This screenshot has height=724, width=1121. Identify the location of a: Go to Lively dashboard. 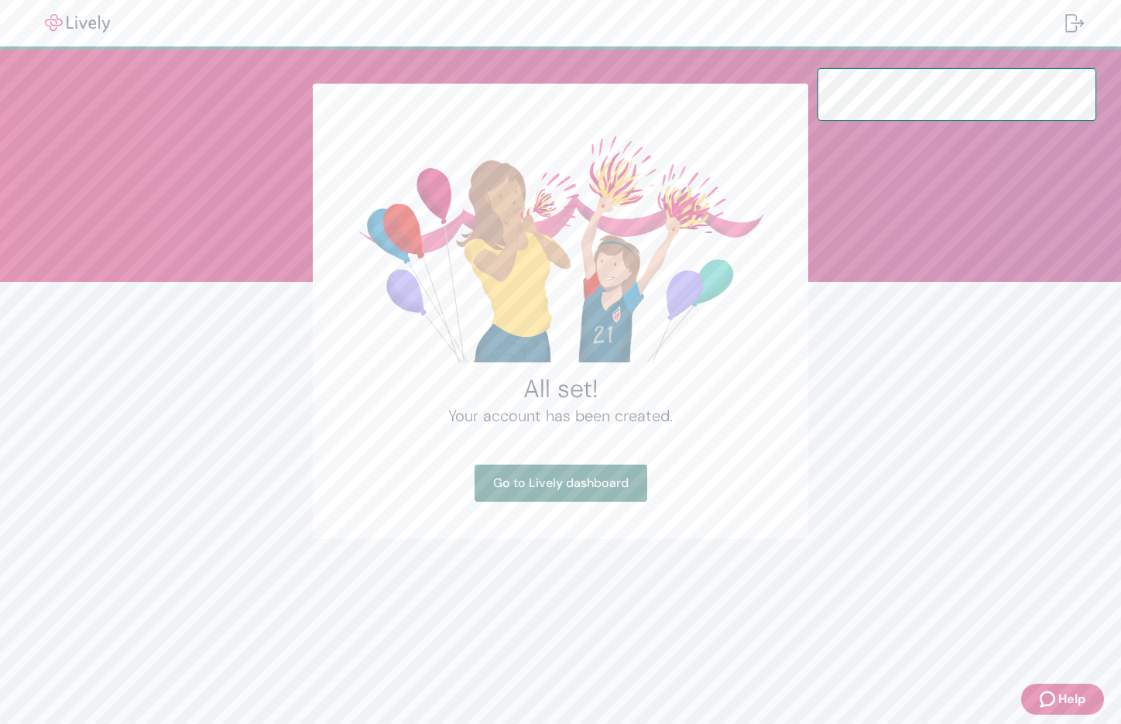
(561, 483).